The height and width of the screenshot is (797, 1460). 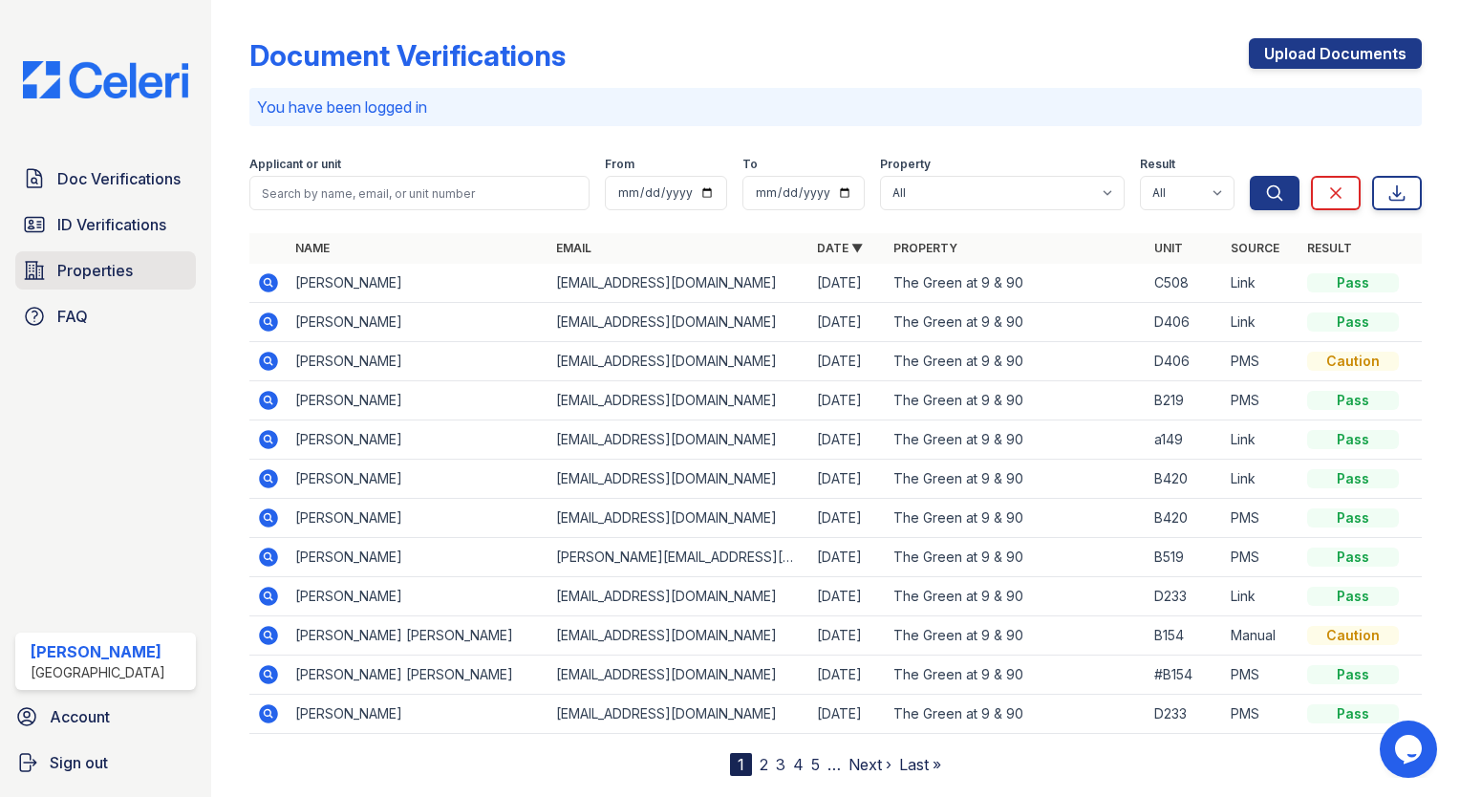 What do you see at coordinates (73, 316) in the screenshot?
I see `span: FAQ` at bounding box center [73, 316].